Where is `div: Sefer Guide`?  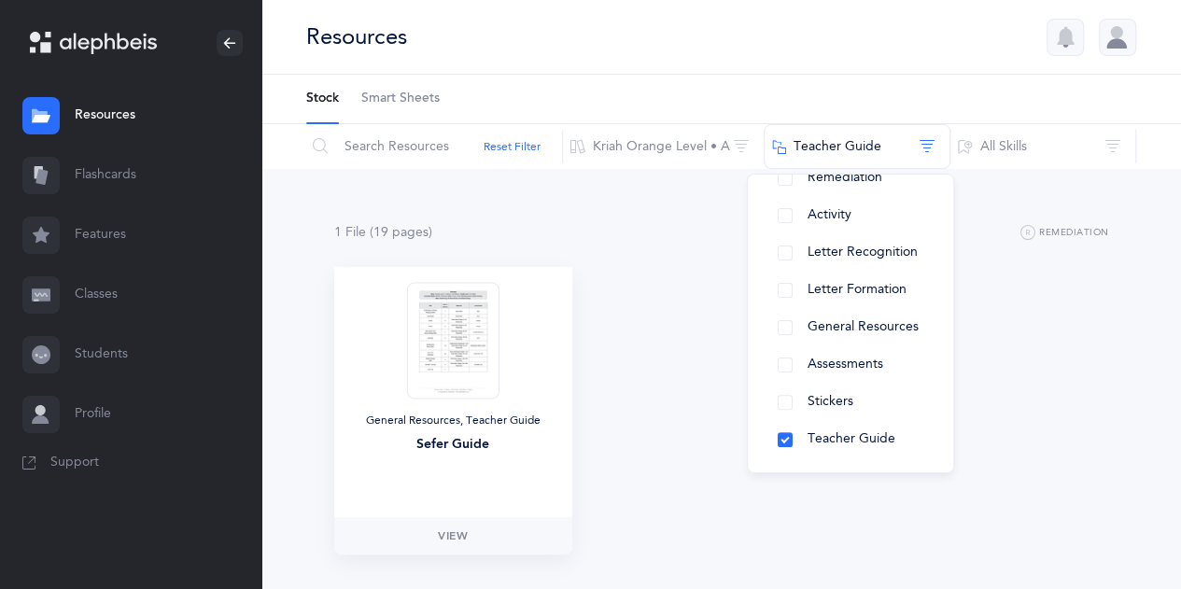
div: Sefer Guide is located at coordinates (453, 445).